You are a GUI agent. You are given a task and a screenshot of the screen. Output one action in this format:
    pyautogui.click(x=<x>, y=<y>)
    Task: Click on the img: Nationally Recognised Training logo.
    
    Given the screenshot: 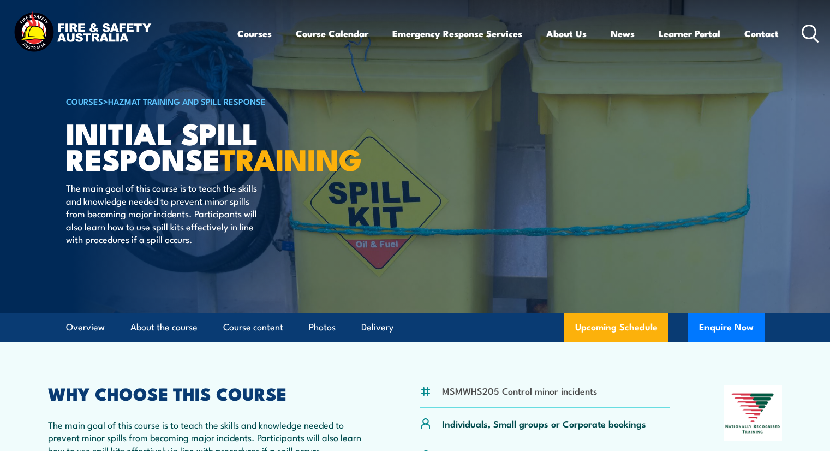 What is the action you would take?
    pyautogui.click(x=753, y=413)
    